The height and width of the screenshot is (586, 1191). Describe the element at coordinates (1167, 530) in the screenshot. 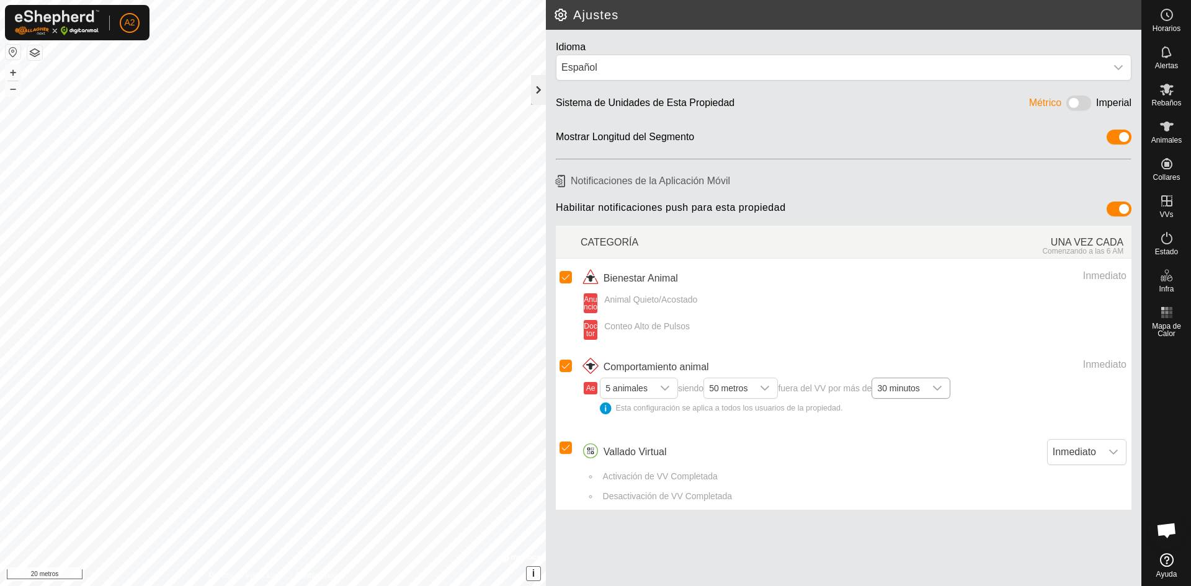

I see `div: Chat abierto` at that location.